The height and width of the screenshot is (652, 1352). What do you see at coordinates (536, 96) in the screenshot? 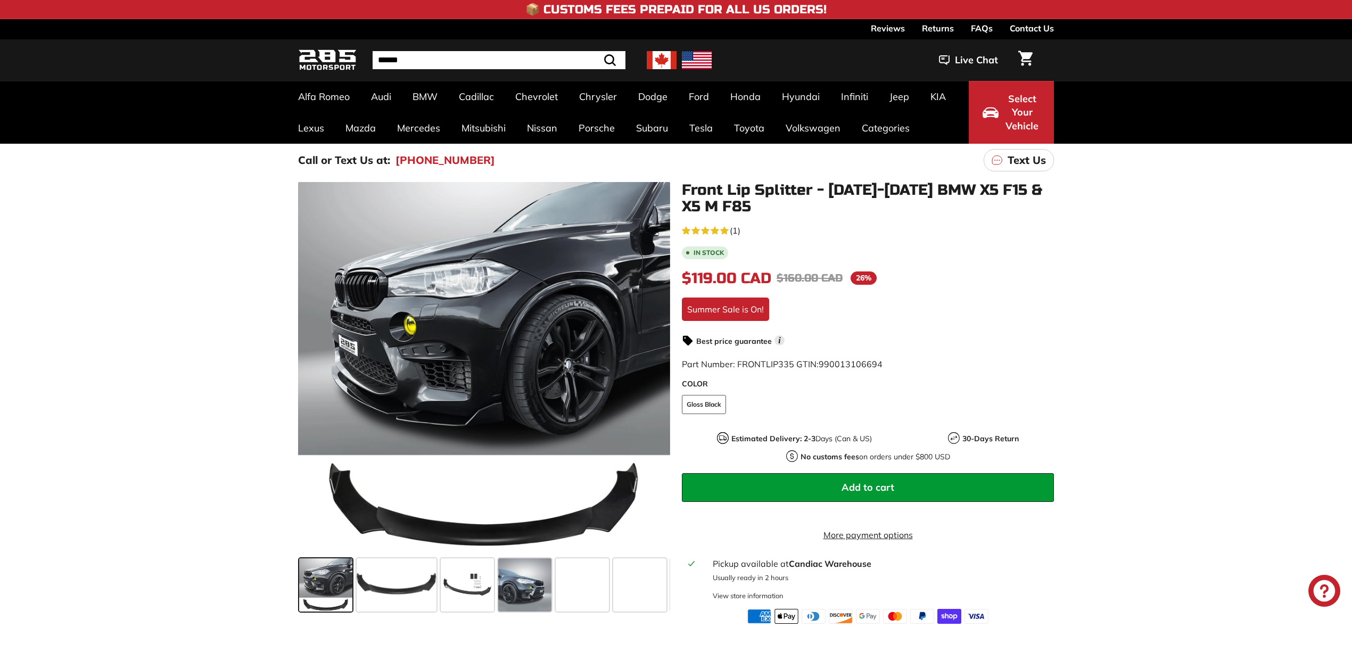
I see `a: Chevrolet` at bounding box center [536, 96].